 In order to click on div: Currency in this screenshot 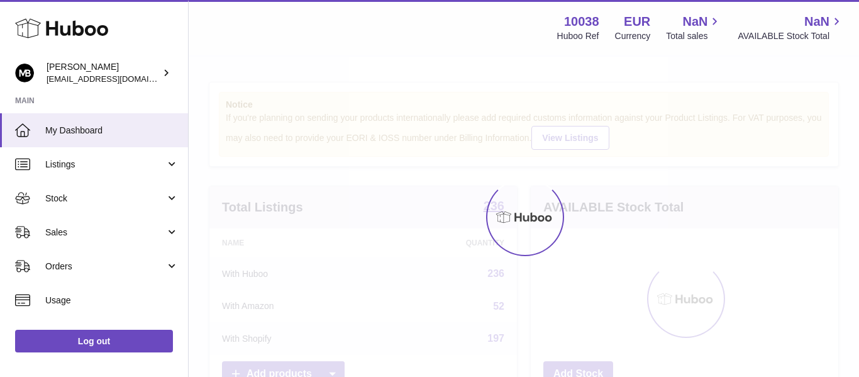, I will do `click(633, 36)`.